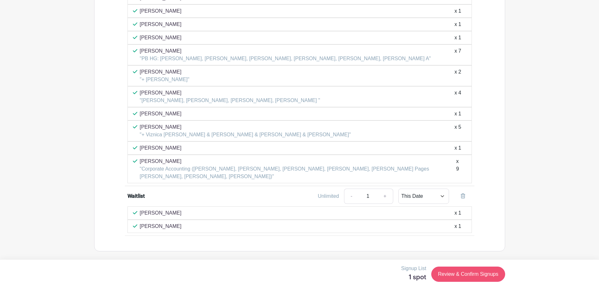  What do you see at coordinates (414, 278) in the screenshot?
I see `h5: 1 spot` at bounding box center [414, 278].